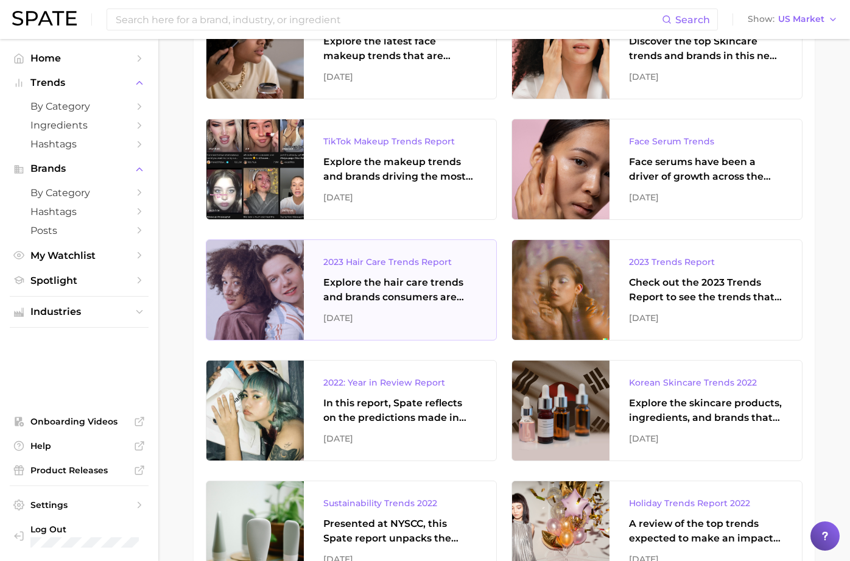  What do you see at coordinates (79, 280) in the screenshot?
I see `a: Spotlight` at bounding box center [79, 280].